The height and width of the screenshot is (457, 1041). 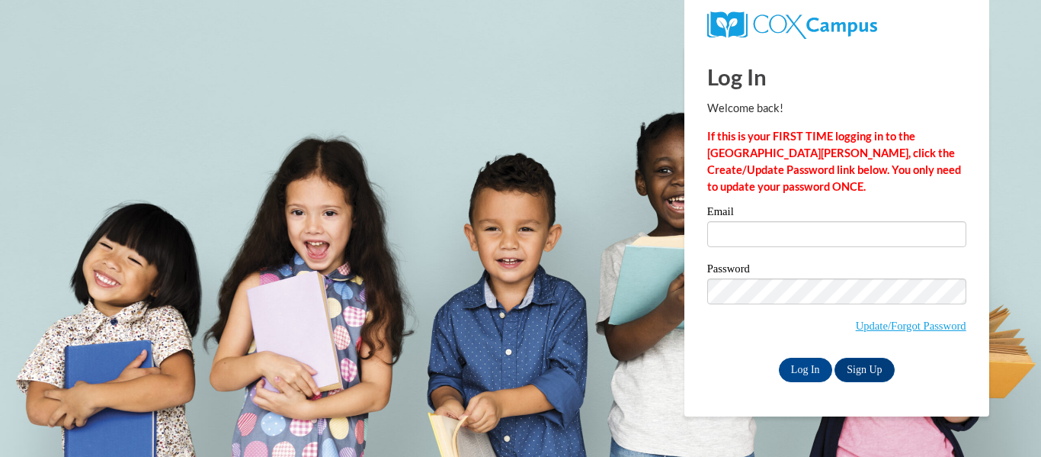 What do you see at coordinates (837, 108) in the screenshot?
I see `p: Welcome back!` at bounding box center [837, 108].